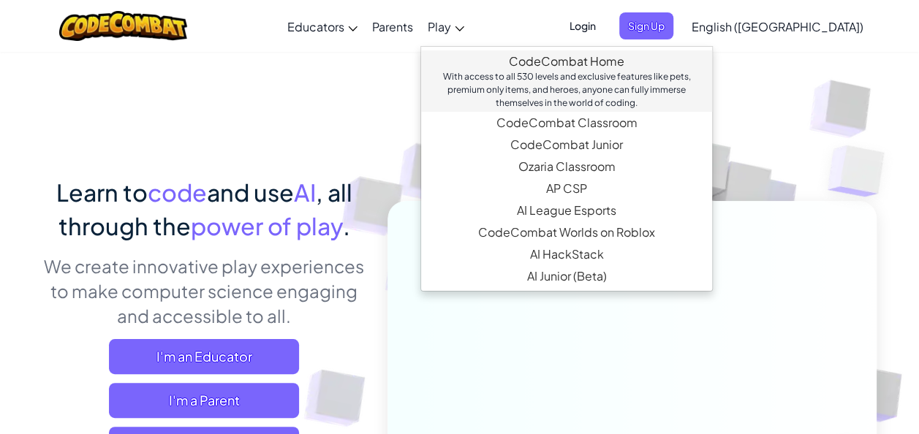 This screenshot has width=919, height=434. What do you see at coordinates (646, 26) in the screenshot?
I see `button: Sign Up` at bounding box center [646, 26].